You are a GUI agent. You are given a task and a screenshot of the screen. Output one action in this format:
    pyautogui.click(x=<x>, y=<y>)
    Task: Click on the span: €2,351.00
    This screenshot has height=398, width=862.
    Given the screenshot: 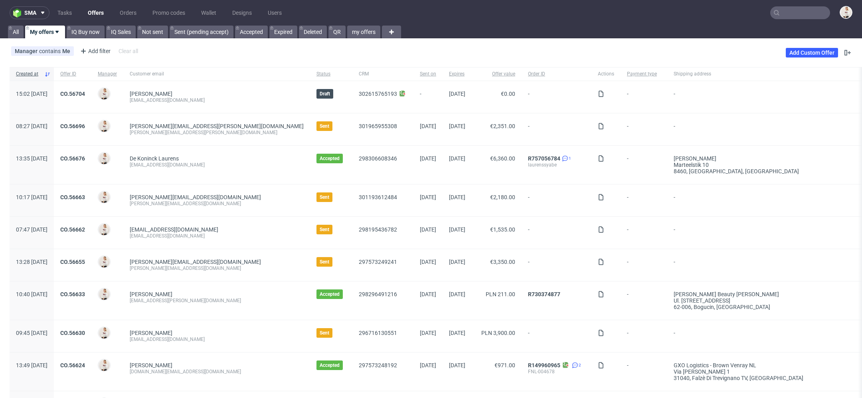 What is the action you would take?
    pyautogui.click(x=503, y=126)
    